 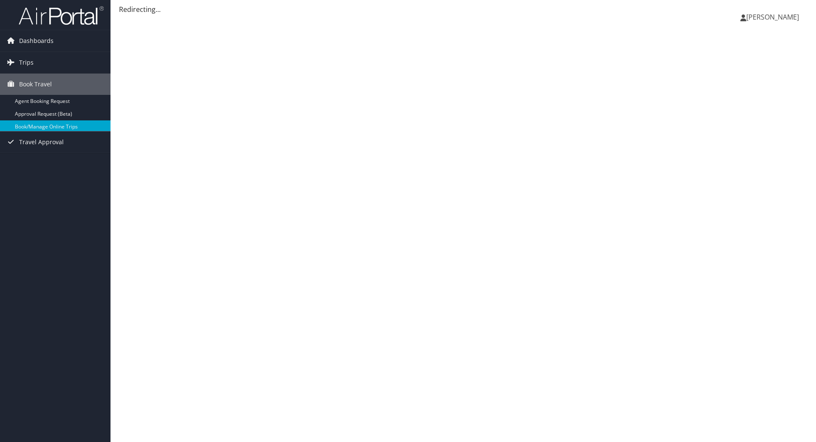 I want to click on span: Dashboards, so click(x=36, y=41).